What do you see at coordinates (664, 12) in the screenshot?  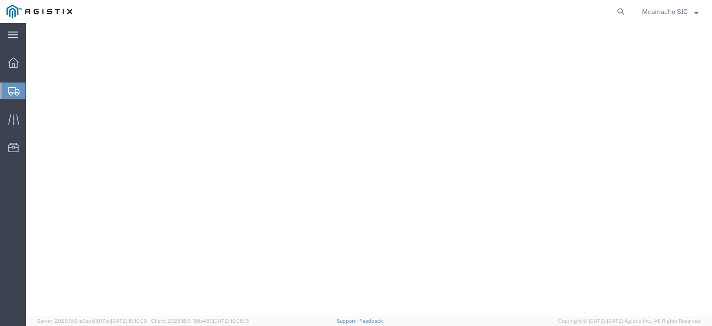 I see `span: Mcamacho SJC` at bounding box center [664, 12].